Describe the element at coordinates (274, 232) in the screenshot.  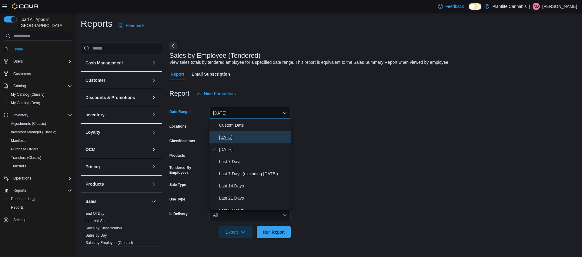
I see `button: Run Report` at that location.